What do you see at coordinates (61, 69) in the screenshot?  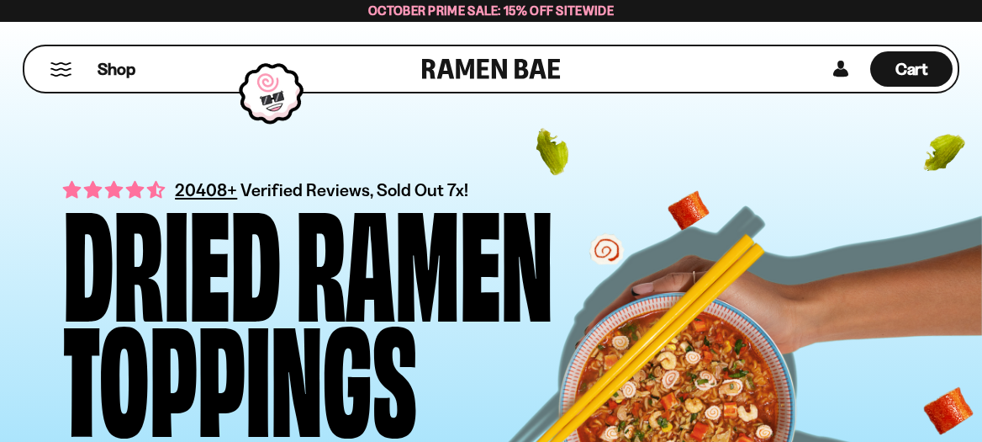 I see `button: Mobile Menu Trigger` at bounding box center [61, 69].